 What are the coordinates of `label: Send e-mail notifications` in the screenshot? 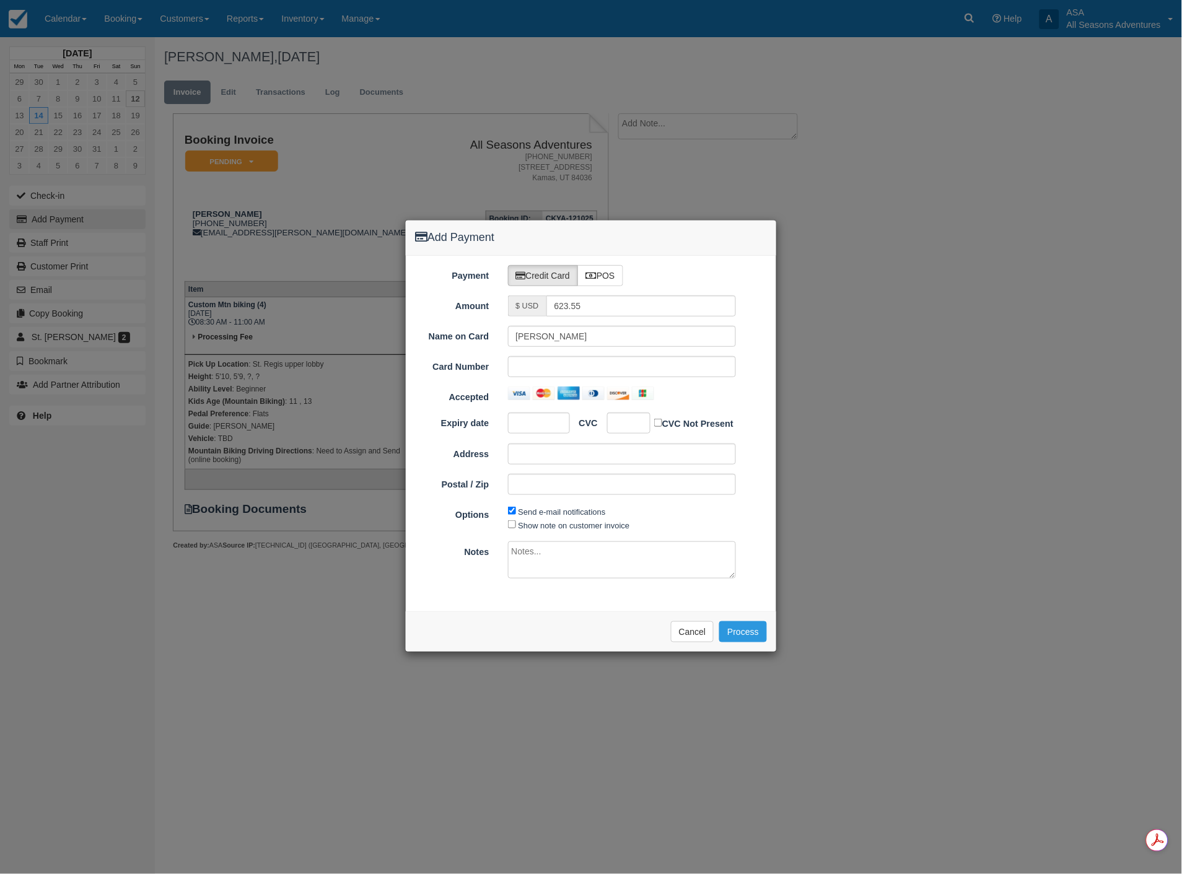 It's located at (562, 512).